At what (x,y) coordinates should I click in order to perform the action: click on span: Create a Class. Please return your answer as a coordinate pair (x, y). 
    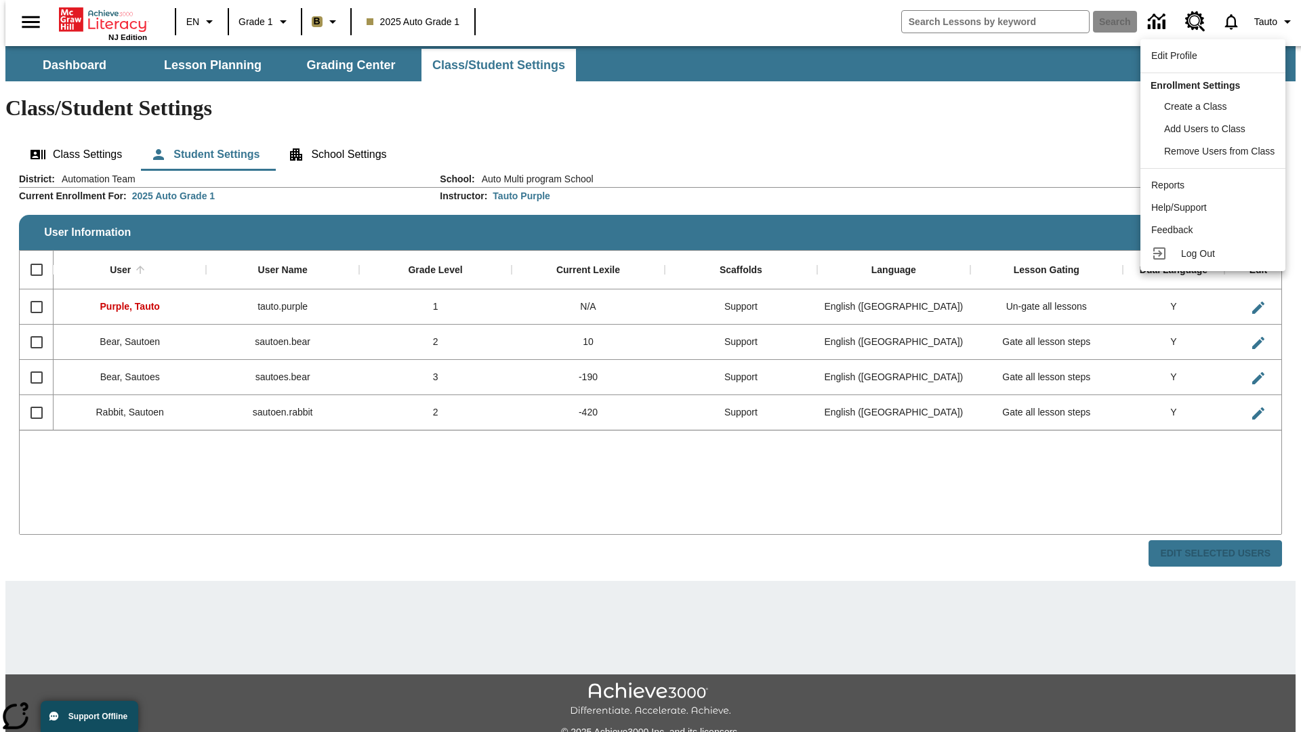
    Looking at the image, I should click on (1195, 106).